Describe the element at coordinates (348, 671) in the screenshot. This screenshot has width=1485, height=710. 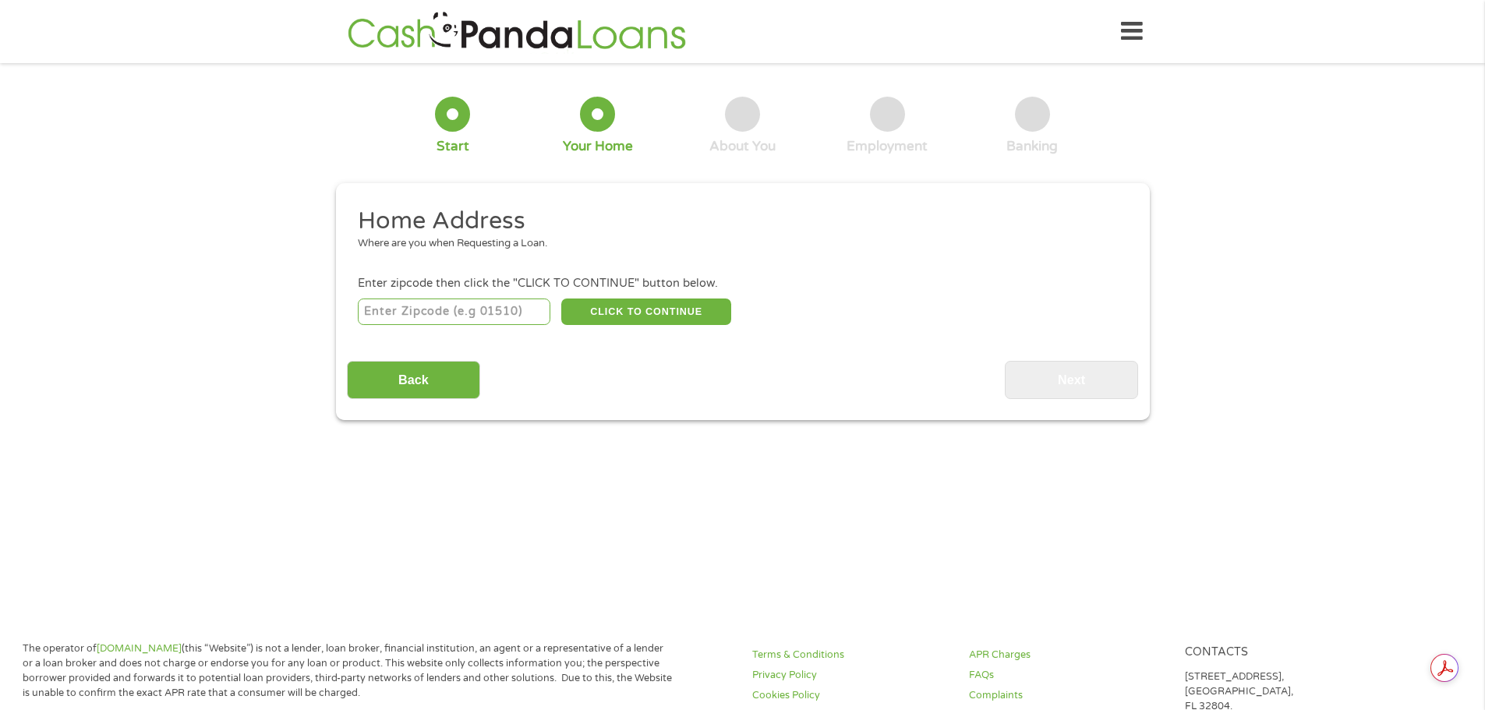
I see `p: The operator of (this “Website”) is not a lender, loan broker, financial institution, an agent or...` at that location.